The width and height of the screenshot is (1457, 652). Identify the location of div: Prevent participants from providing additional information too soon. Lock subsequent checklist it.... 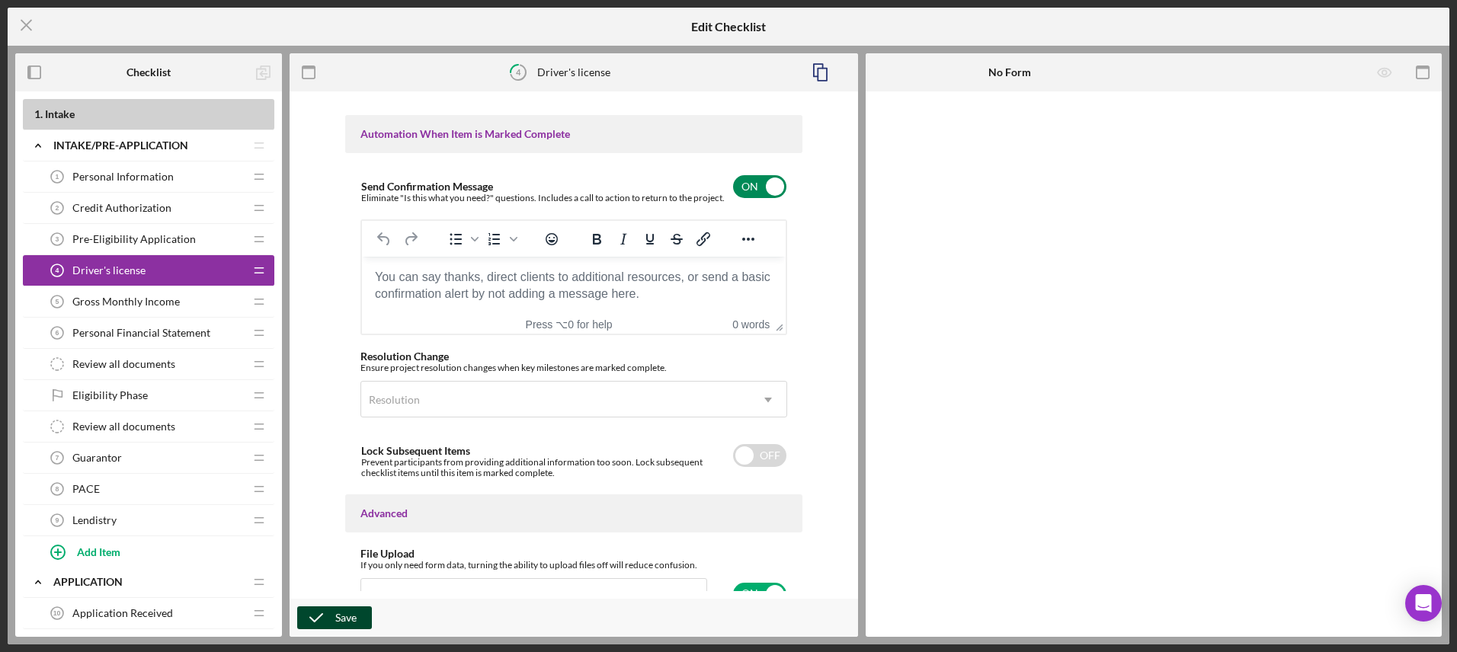
(547, 468).